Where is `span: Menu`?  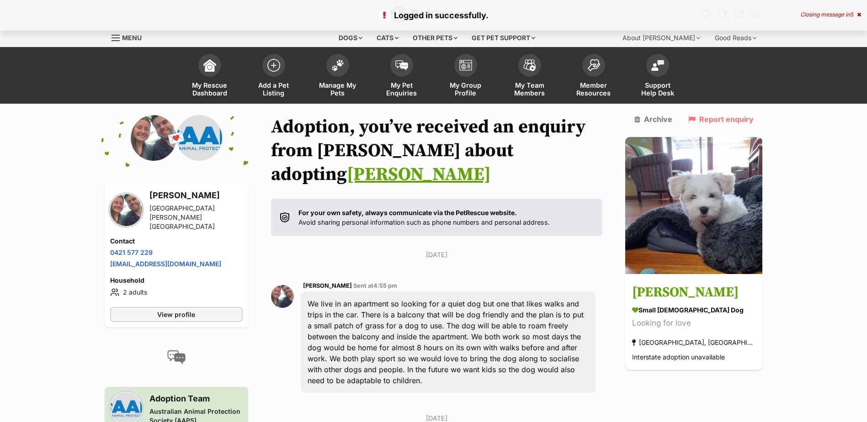
span: Menu is located at coordinates (132, 37).